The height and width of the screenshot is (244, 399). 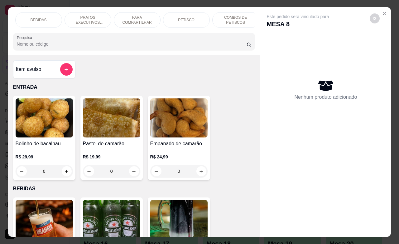 What do you see at coordinates (66, 69) in the screenshot?
I see `button: add-separate-item` at bounding box center [66, 69].